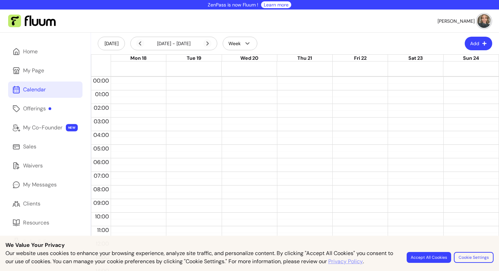 This screenshot has height=271, width=499. I want to click on p: Our website uses cookies to enhance your browsing experience, analyze site traffic, and personali..., so click(202, 257).